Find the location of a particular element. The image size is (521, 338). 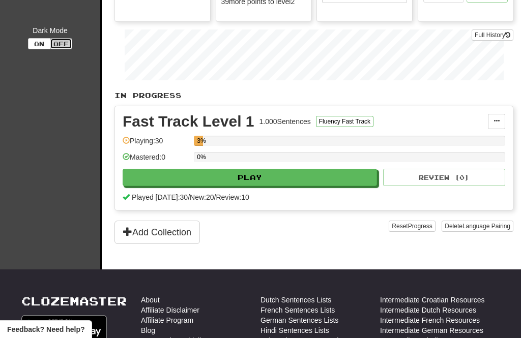

div: Mastered: 0 is located at coordinates (156, 160).